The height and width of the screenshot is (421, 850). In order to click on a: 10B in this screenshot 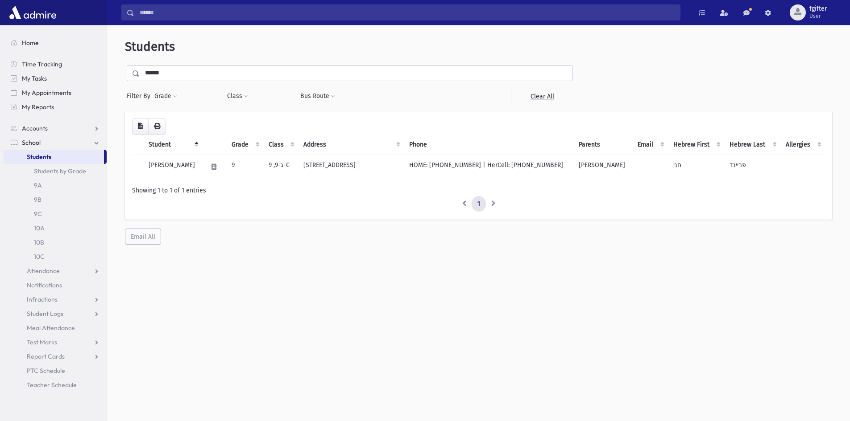, I will do `click(55, 243)`.